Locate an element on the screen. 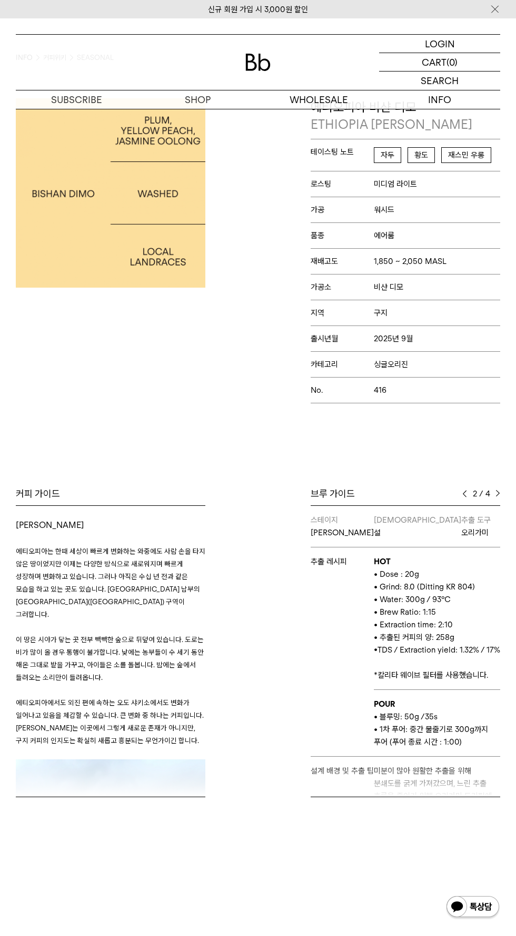  p: SEARCH is located at coordinates (439, 80).